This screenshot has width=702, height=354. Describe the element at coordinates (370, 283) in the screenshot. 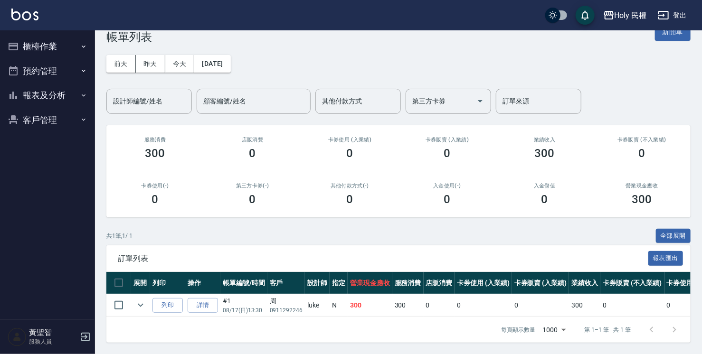

I see `th: 營業現金應收` at that location.